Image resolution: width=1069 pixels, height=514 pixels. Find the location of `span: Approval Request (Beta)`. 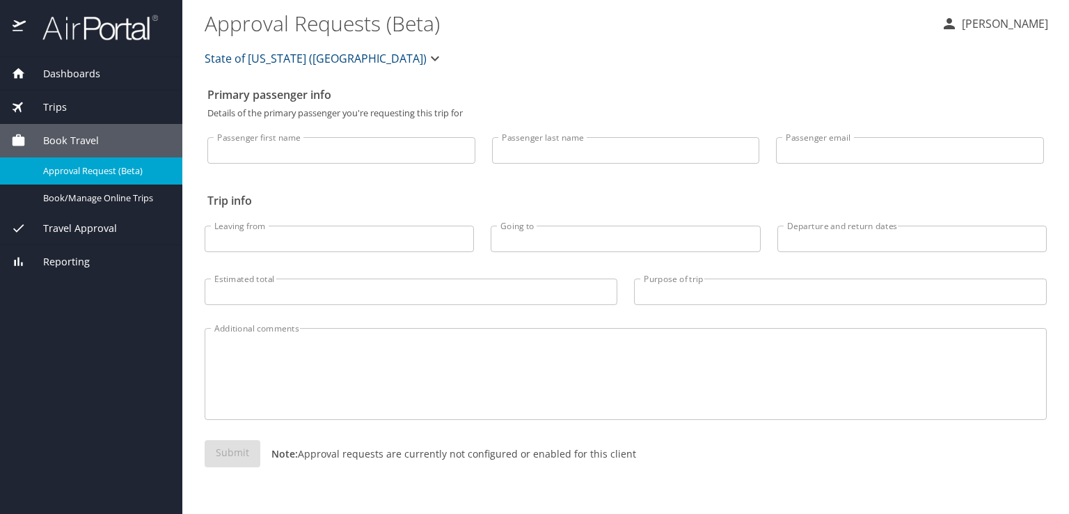

span: Approval Request (Beta) is located at coordinates (104, 171).